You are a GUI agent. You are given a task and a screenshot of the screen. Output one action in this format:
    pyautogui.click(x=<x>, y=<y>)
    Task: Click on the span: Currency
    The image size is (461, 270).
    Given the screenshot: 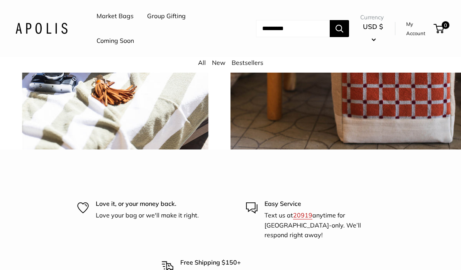 What is the action you would take?
    pyautogui.click(x=373, y=17)
    